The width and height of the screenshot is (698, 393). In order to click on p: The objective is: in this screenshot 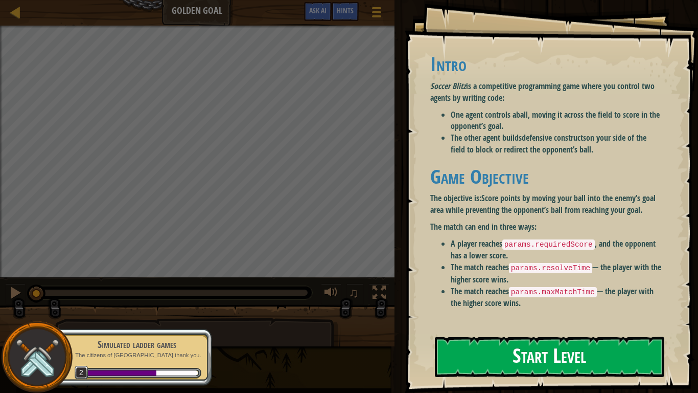, I will do `click(547, 204)`.